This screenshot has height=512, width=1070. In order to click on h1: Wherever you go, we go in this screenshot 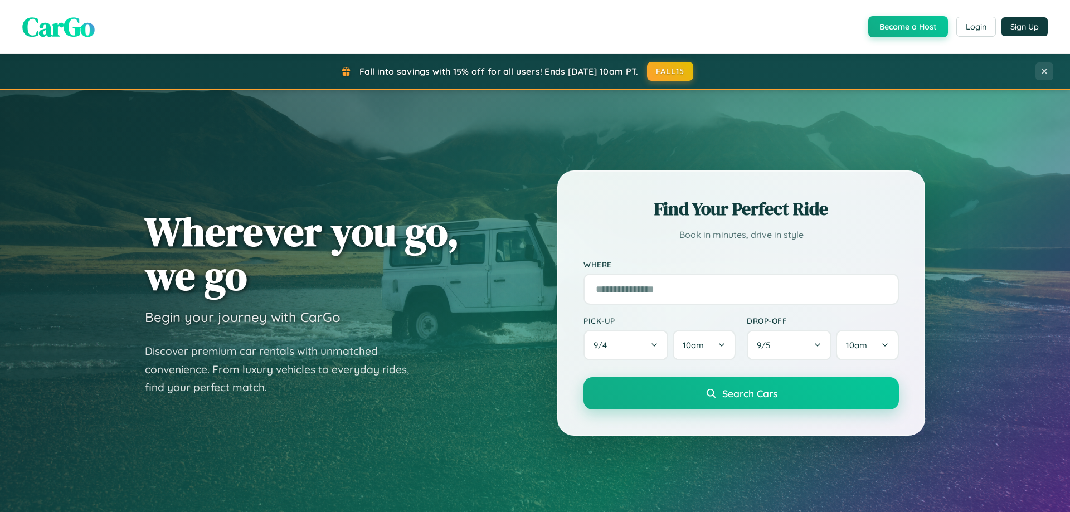, I will do `click(302, 254)`.